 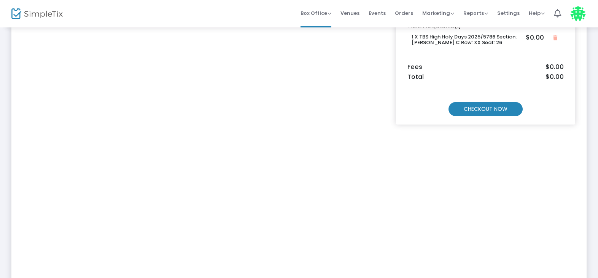 What do you see at coordinates (486, 67) in the screenshot?
I see `h5: Fees` at bounding box center [486, 67].